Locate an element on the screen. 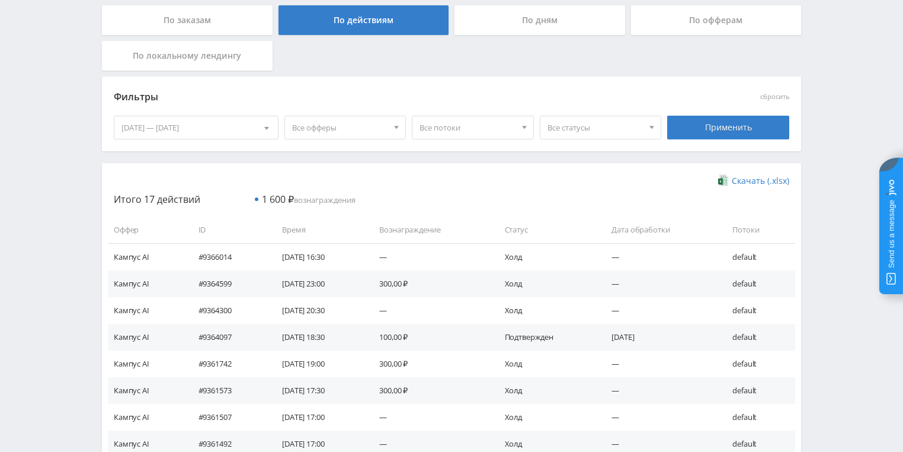  td: #9366014 is located at coordinates (229, 256).